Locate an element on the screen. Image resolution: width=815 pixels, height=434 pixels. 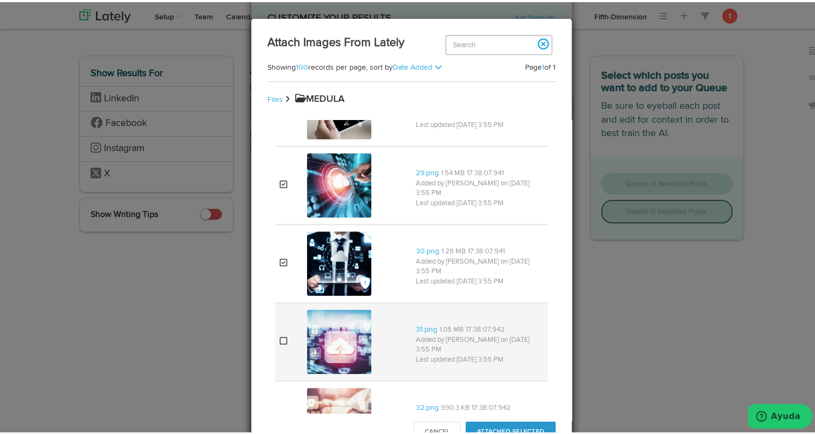
h3: Attach Images From Lately is located at coordinates (412, 41).